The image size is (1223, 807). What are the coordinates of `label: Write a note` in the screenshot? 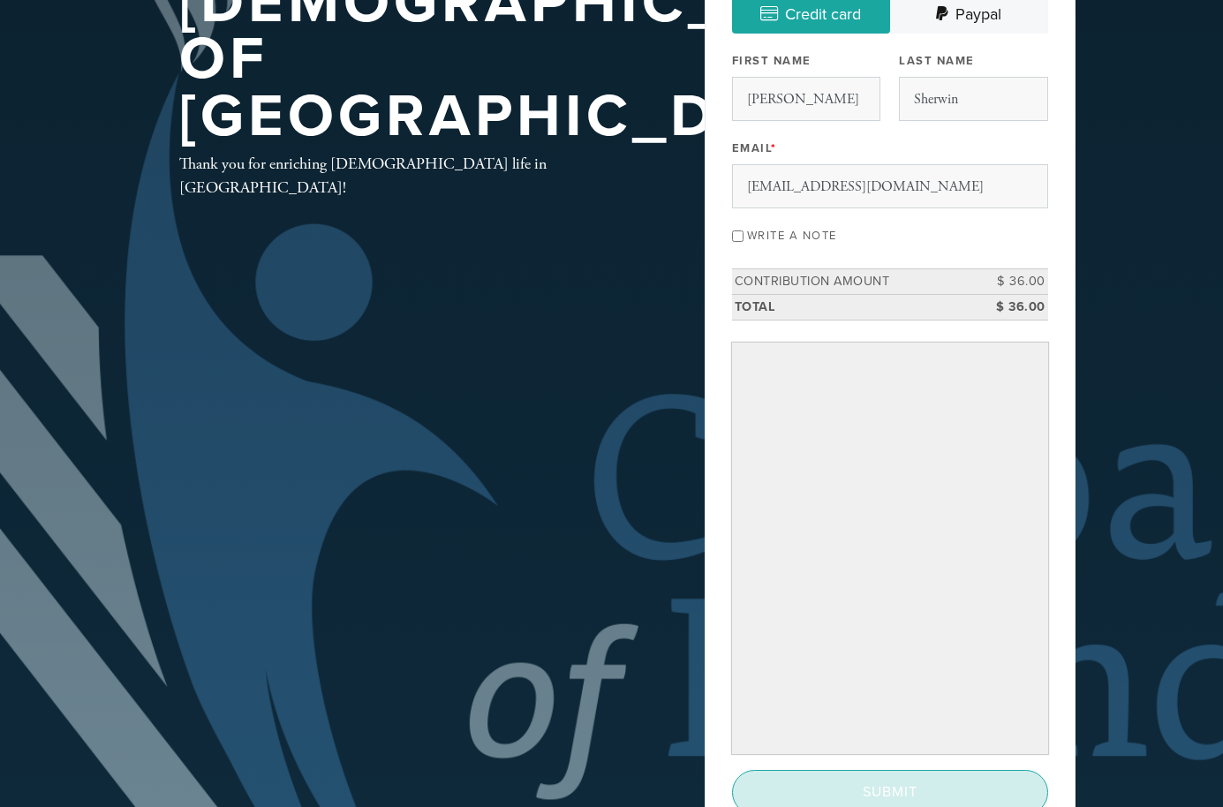 It's located at (792, 236).